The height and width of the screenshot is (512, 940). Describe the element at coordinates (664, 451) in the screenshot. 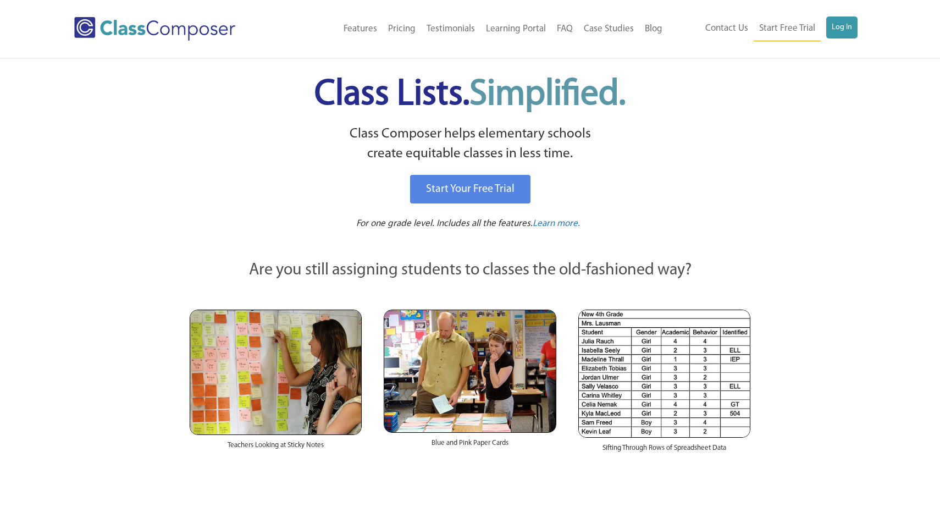

I see `div: Sifting Through Rows of Spreadsheet Data` at that location.